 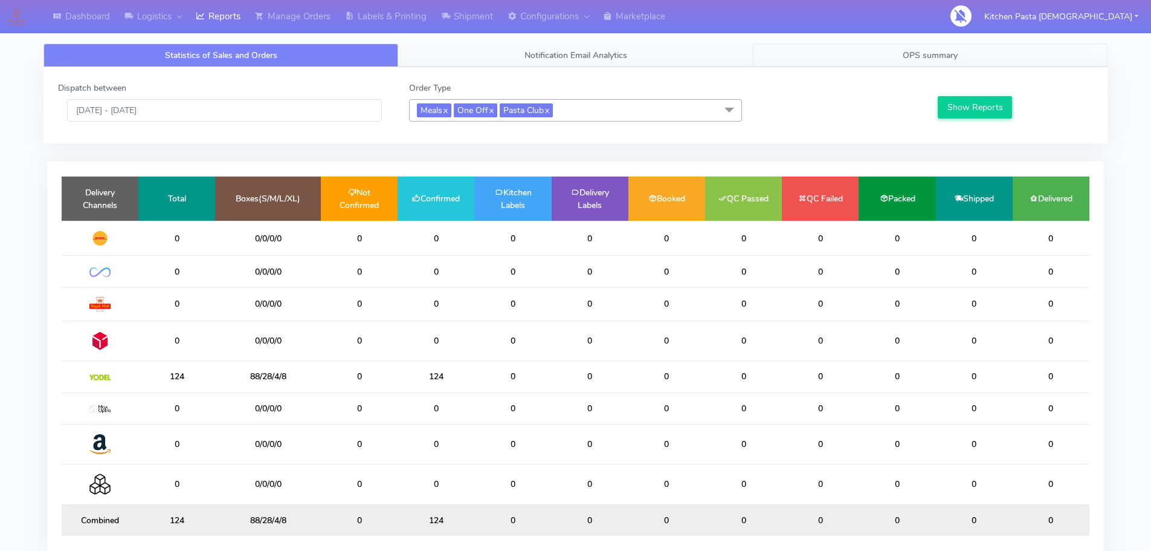 I want to click on span: Meals, so click(x=434, y=110).